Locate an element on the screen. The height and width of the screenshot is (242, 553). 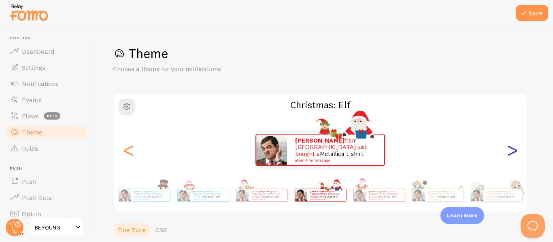
span: Settings is located at coordinates (34, 68).